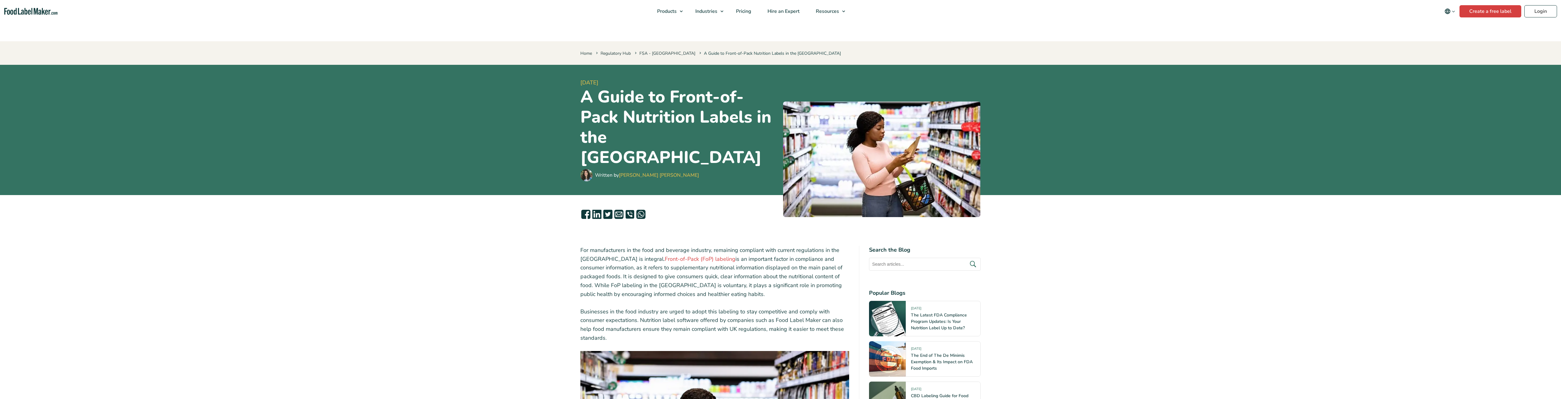  Describe the element at coordinates (924, 293) in the screenshot. I see `h4: Popular Blogs` at that location.